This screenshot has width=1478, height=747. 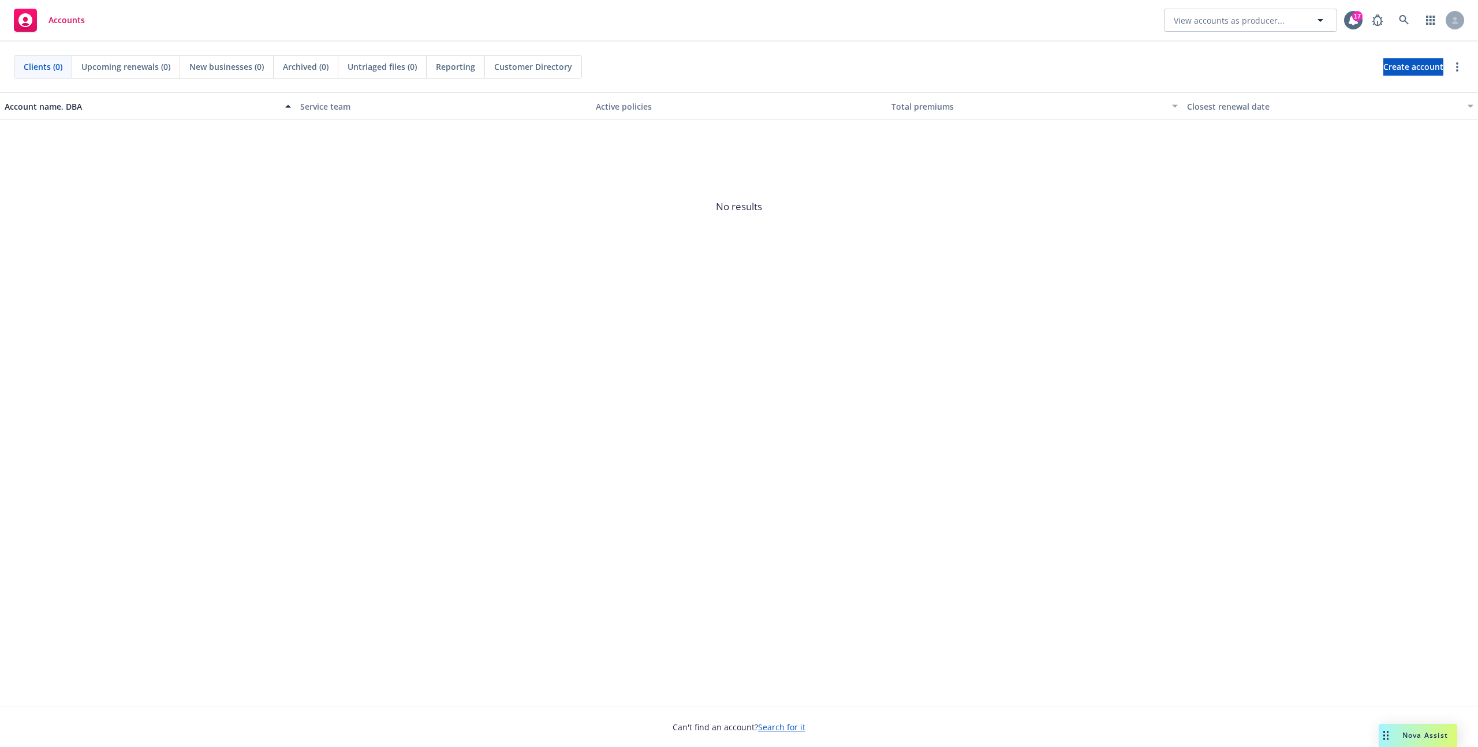 I want to click on span: Archived (0), so click(x=305, y=66).